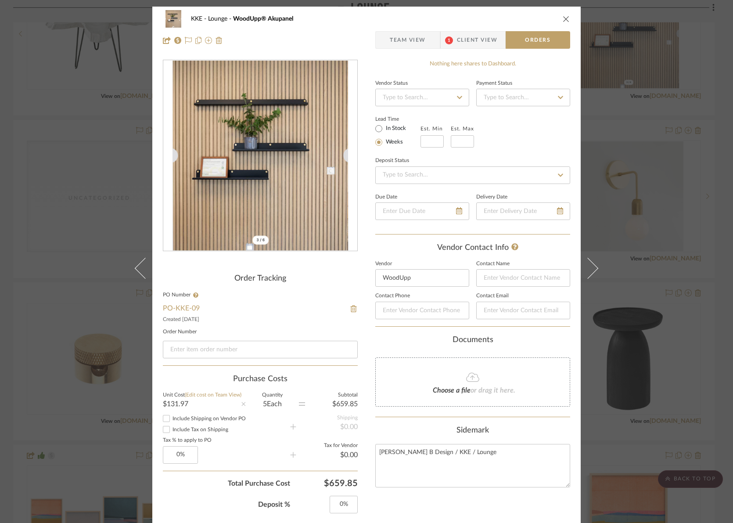 The width and height of the screenshot is (733, 523). What do you see at coordinates (386, 197) in the screenshot?
I see `label: Due Date` at bounding box center [386, 197].